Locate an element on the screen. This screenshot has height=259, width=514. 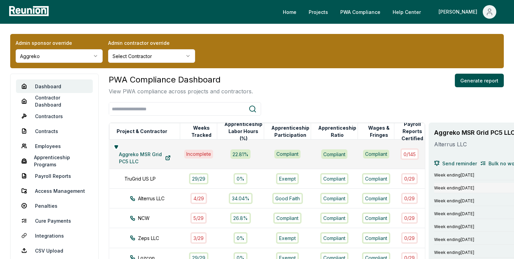
div: Incomplete is located at coordinates (198, 154).